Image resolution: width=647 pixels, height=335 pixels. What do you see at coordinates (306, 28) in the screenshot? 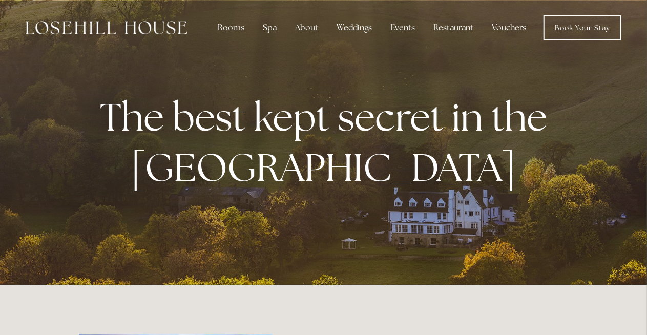
I see `div: About` at bounding box center [306, 28].